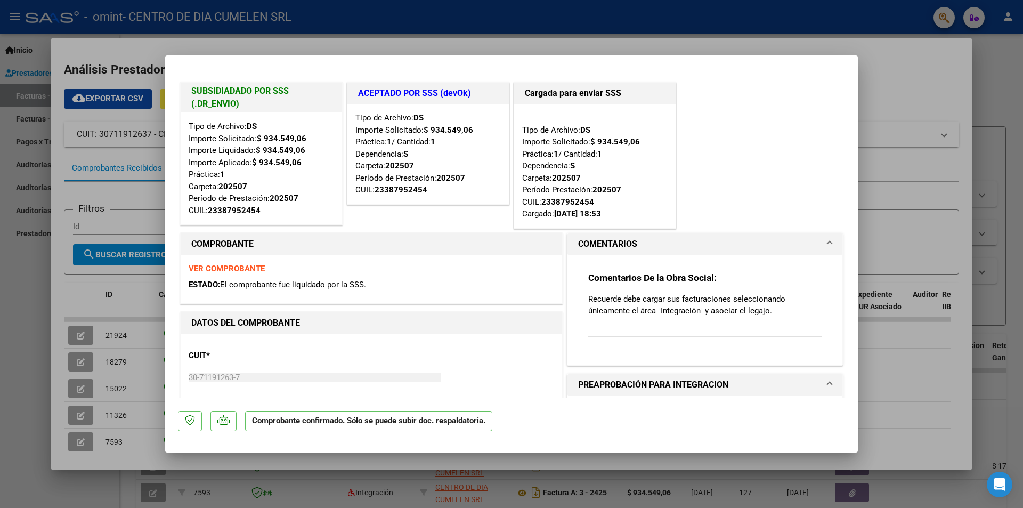  I want to click on h1: ACEPTADO POR SSS (devOk), so click(428, 93).